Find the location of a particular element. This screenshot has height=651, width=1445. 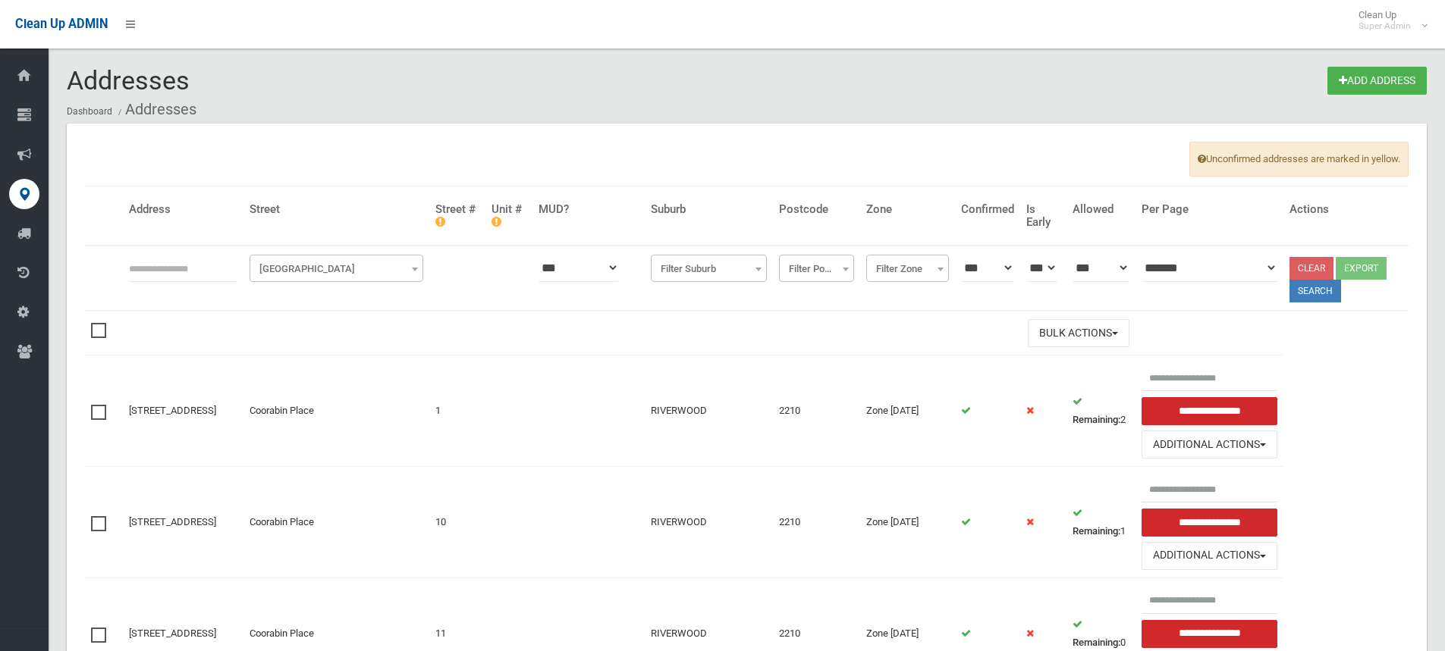

h4: Per Page is located at coordinates (1210, 209).